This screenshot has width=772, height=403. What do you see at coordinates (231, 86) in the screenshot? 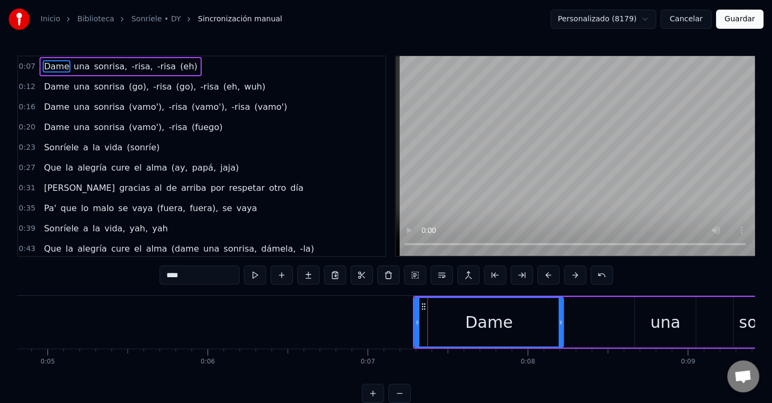
I see `span: (eh,` at bounding box center [231, 86].